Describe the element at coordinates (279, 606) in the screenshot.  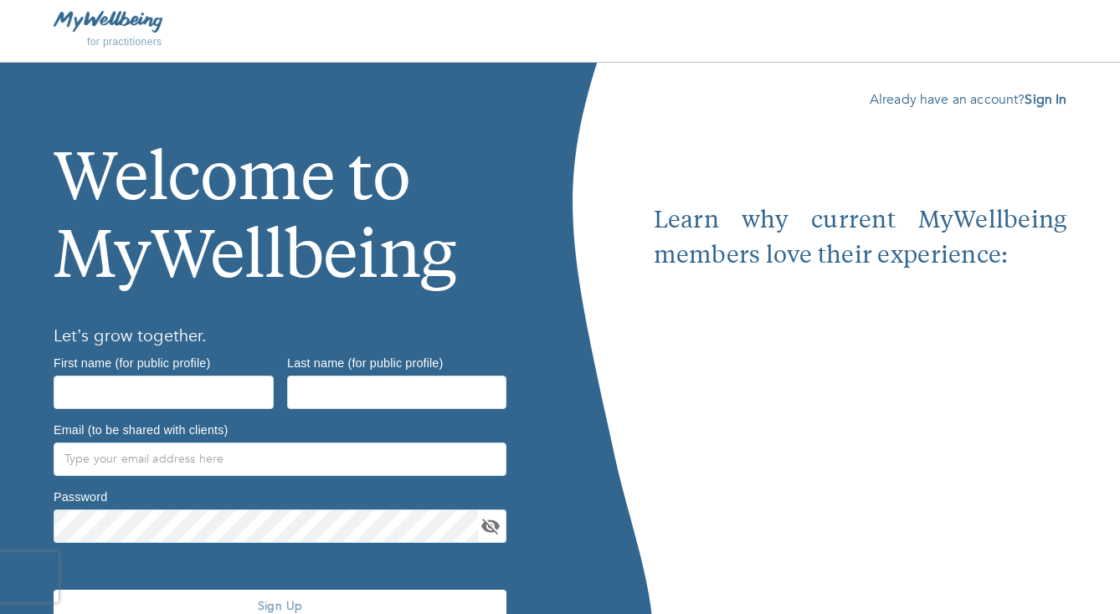
I see `span: Sign Up` at that location.